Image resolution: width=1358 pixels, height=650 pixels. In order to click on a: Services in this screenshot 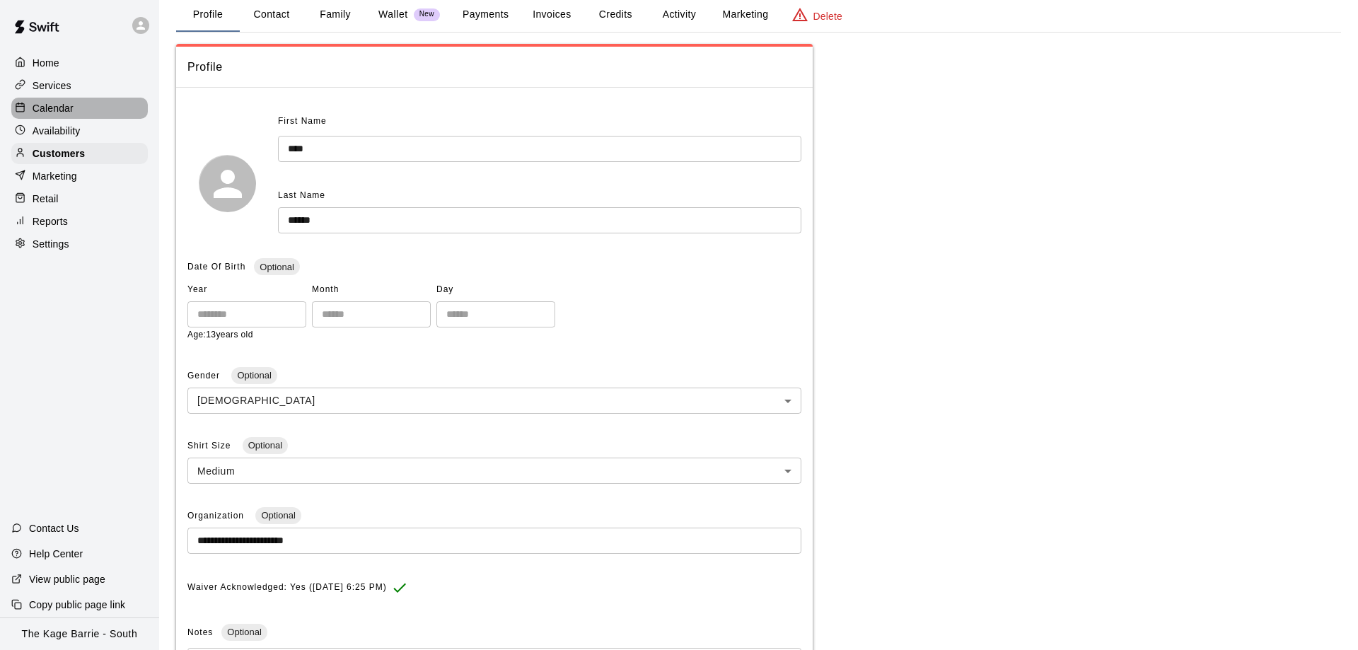, I will do `click(79, 86)`.